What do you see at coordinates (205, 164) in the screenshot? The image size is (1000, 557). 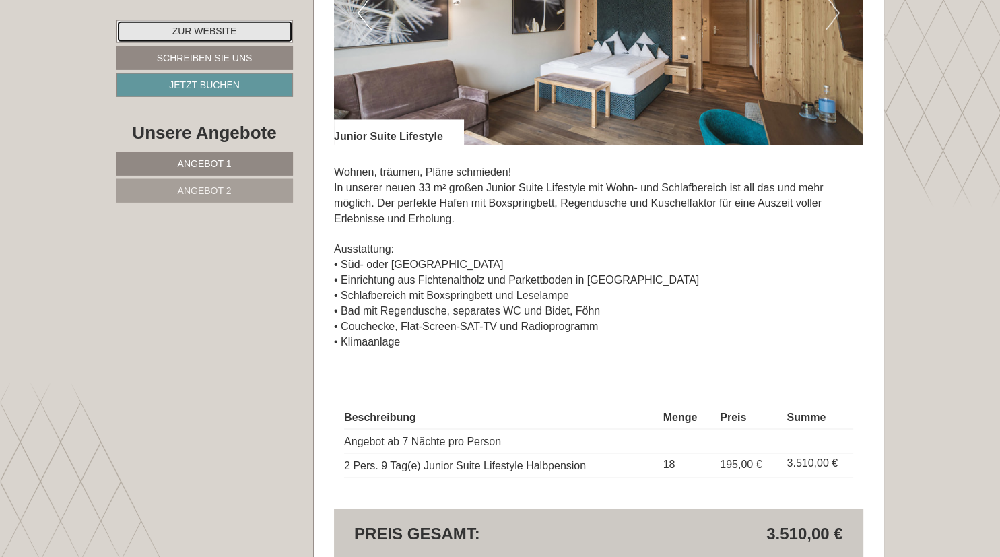 I see `span: Angebot 1` at bounding box center [205, 164].